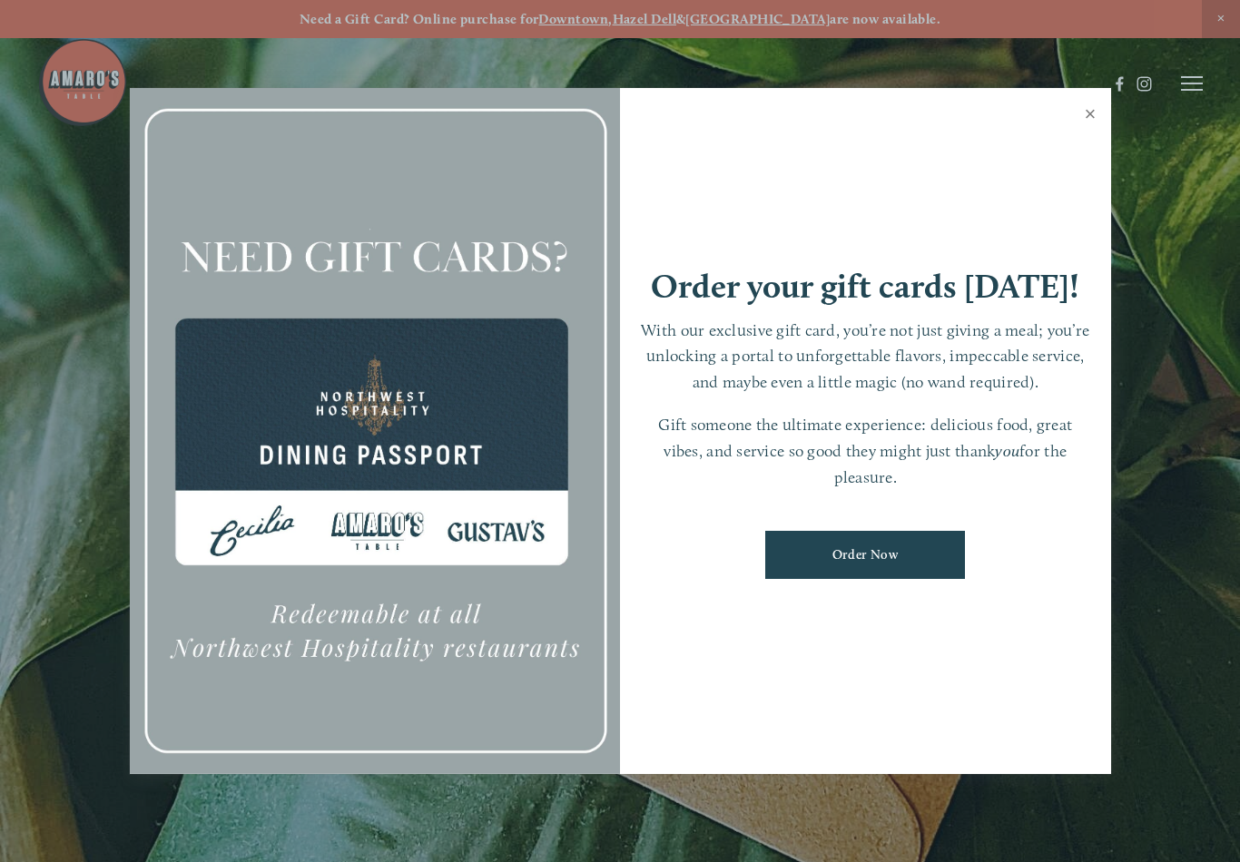 This screenshot has width=1240, height=862. What do you see at coordinates (1090, 116) in the screenshot?
I see `a: Close` at bounding box center [1090, 116].